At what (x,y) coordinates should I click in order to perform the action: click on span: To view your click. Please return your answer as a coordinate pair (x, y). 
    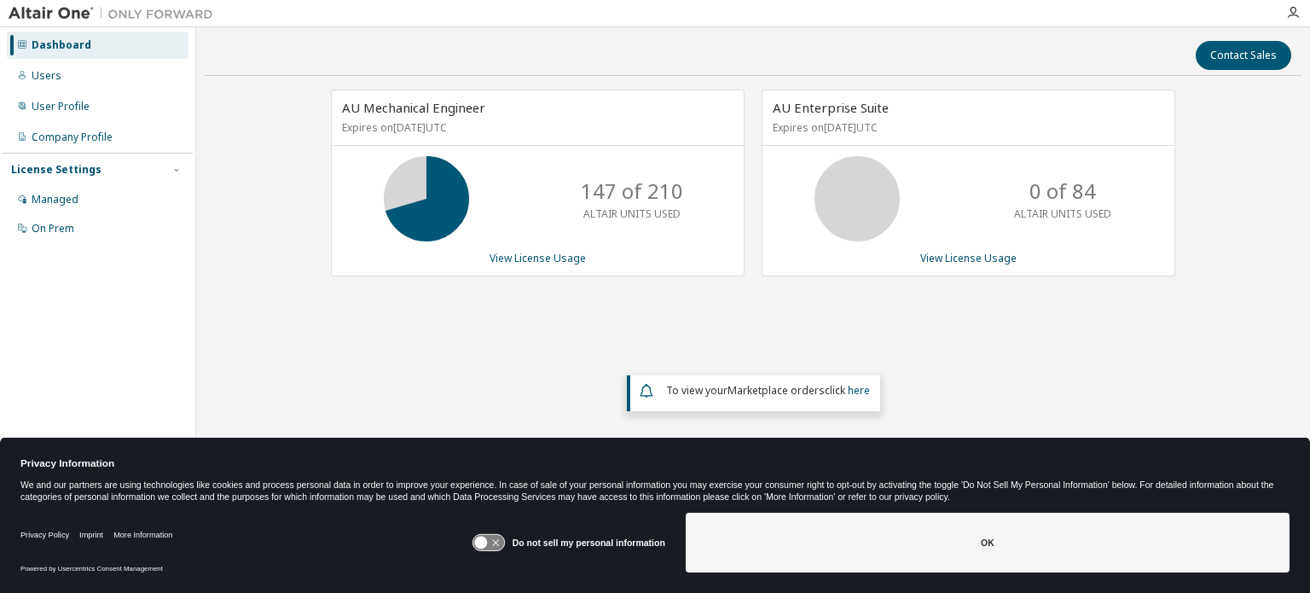
    Looking at the image, I should click on (768, 390).